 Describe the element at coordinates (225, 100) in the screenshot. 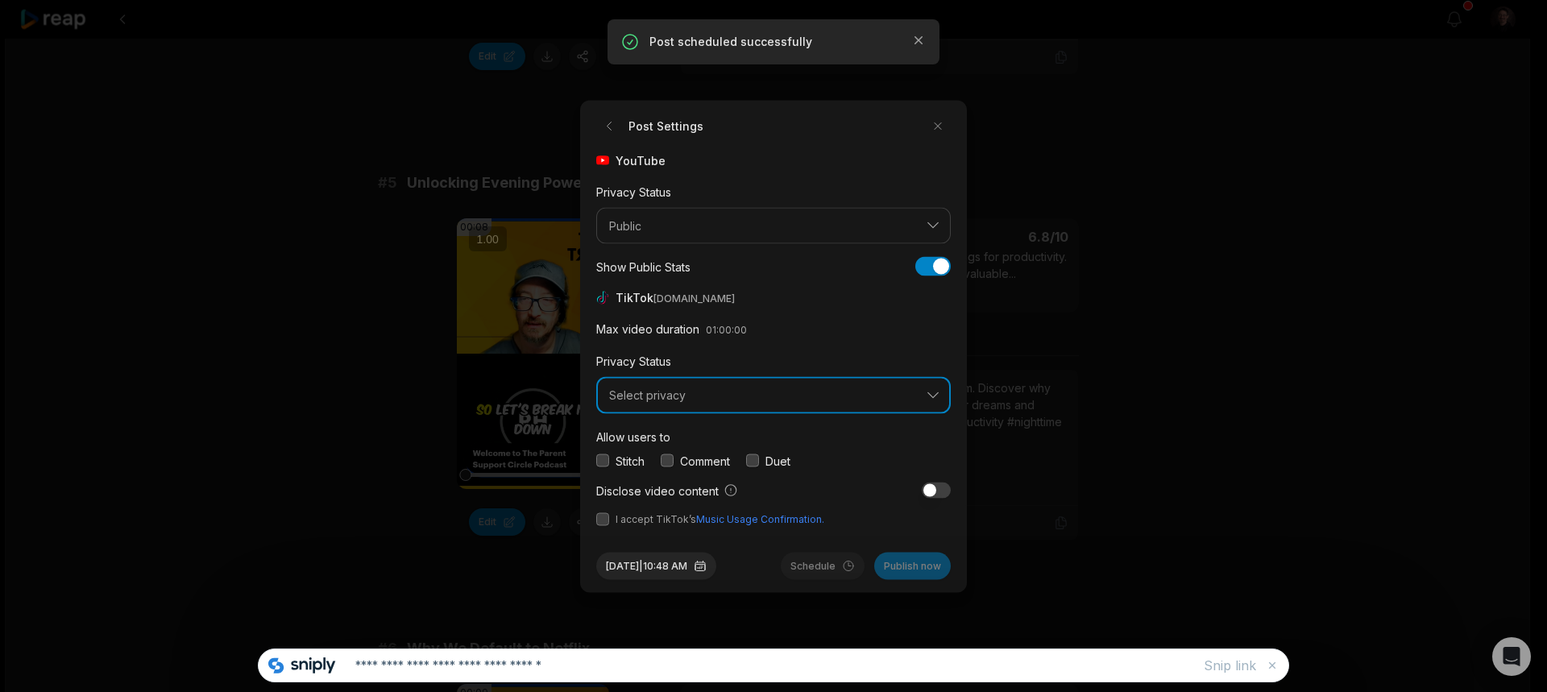

I see `div: Keywords by Traffic` at that location.